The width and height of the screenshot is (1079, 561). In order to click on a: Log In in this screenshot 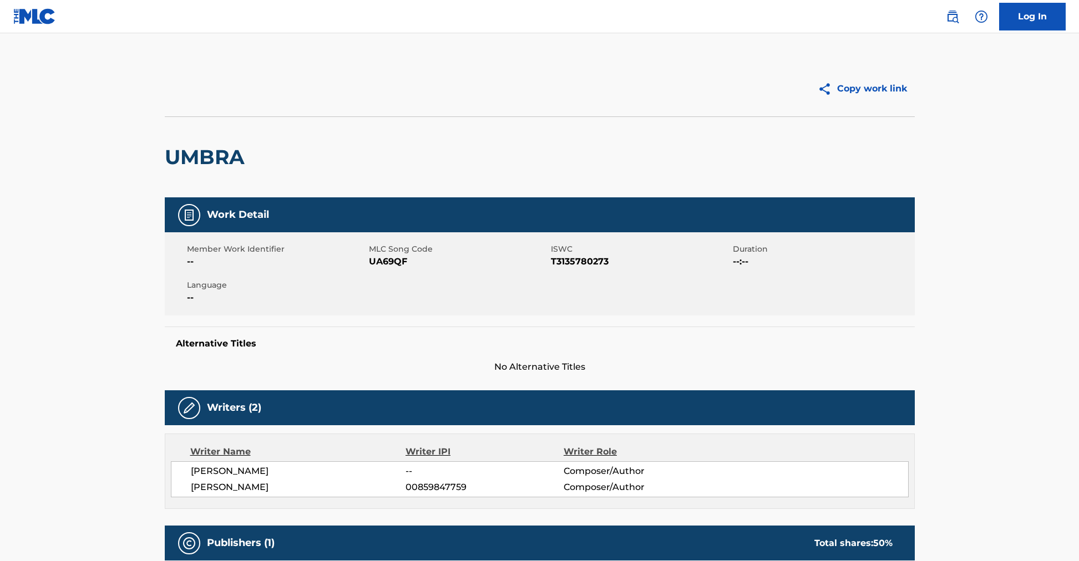, I will do `click(1032, 17)`.